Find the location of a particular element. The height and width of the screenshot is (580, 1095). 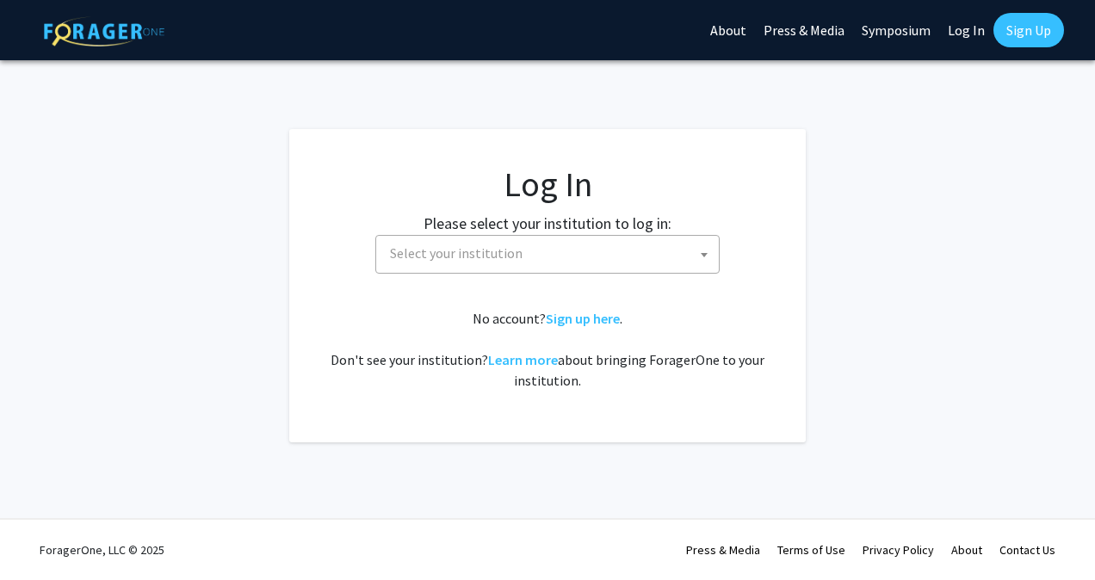

label: Please select your institution to log in: is located at coordinates (548, 223).